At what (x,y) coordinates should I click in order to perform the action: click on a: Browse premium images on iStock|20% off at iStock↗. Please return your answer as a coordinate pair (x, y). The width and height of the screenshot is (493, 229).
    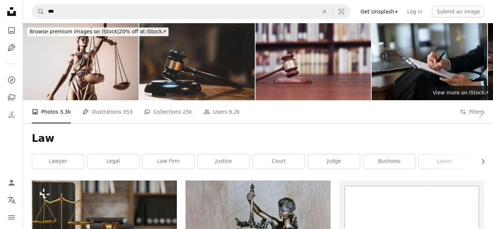
    Looking at the image, I should click on (98, 32).